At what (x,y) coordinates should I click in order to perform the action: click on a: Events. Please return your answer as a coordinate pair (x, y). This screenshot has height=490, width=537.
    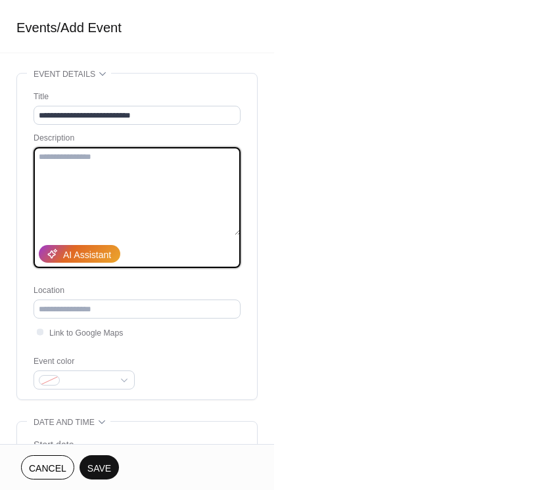
    Looking at the image, I should click on (36, 28).